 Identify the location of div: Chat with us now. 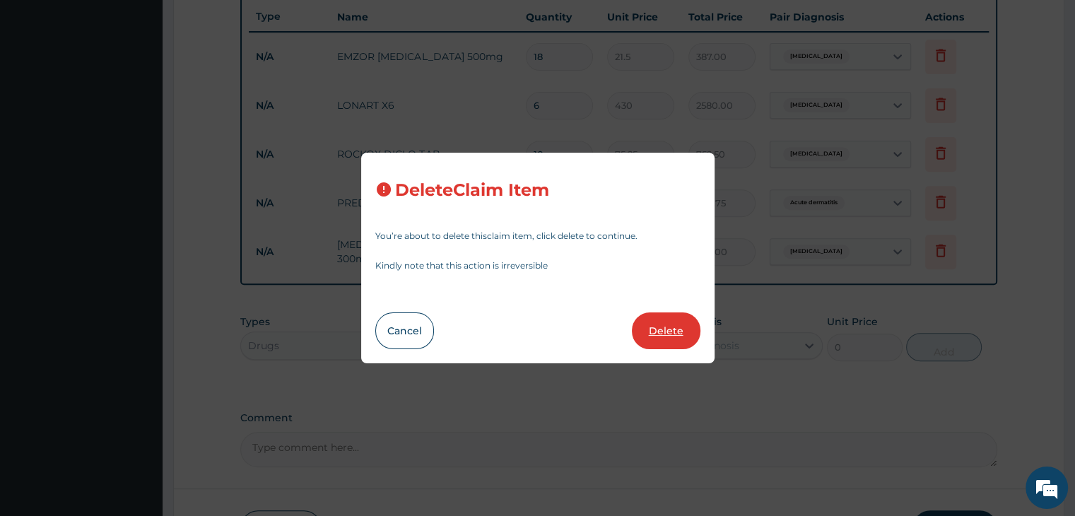
(155, 88).